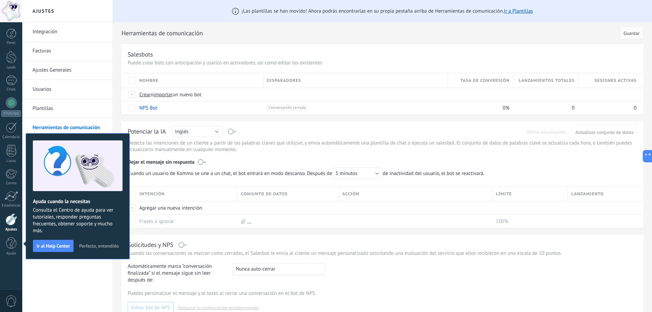 The width and height of the screenshot is (652, 312). Describe the element at coordinates (163, 94) in the screenshot. I see `span: importar` at that location.